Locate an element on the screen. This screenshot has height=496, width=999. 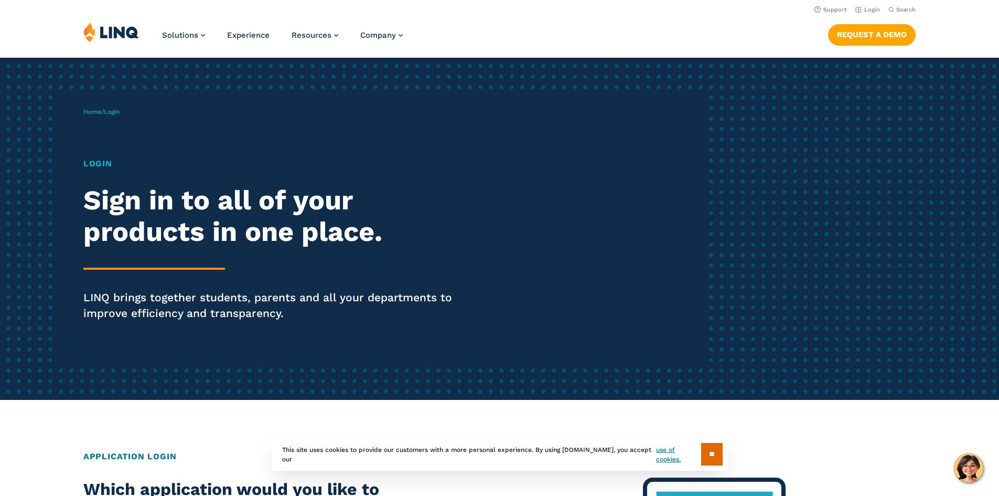
span: Search is located at coordinates (906, 9).